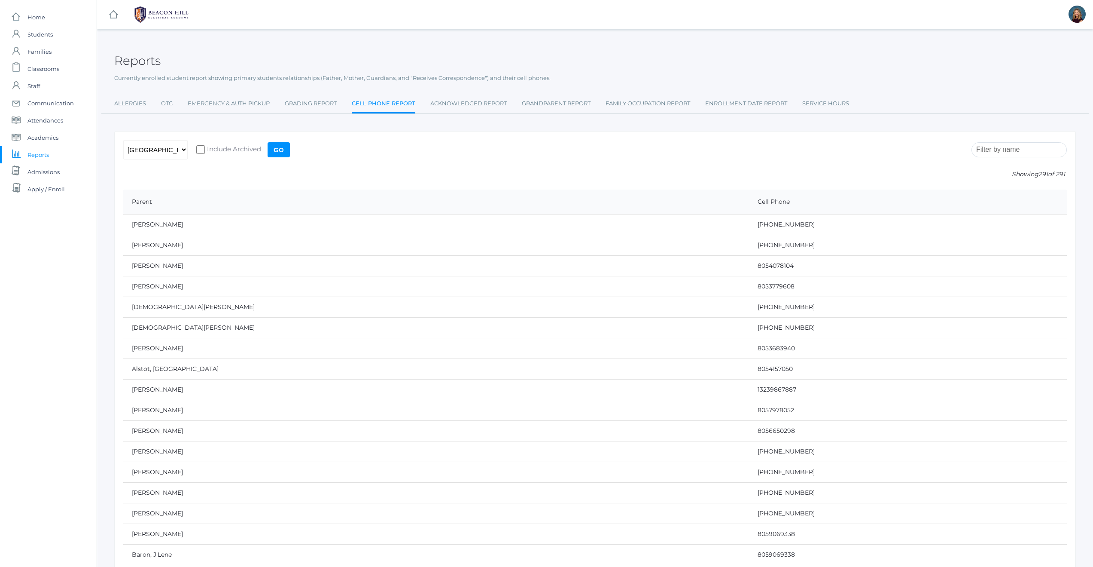 This screenshot has width=1093, height=567. Describe the element at coordinates (46, 189) in the screenshot. I see `span: Apply / Enroll` at that location.